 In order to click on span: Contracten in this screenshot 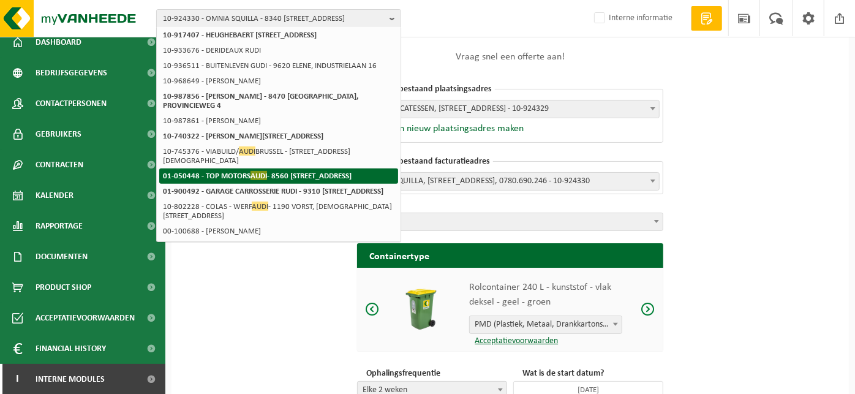, I will do `click(59, 165)`.